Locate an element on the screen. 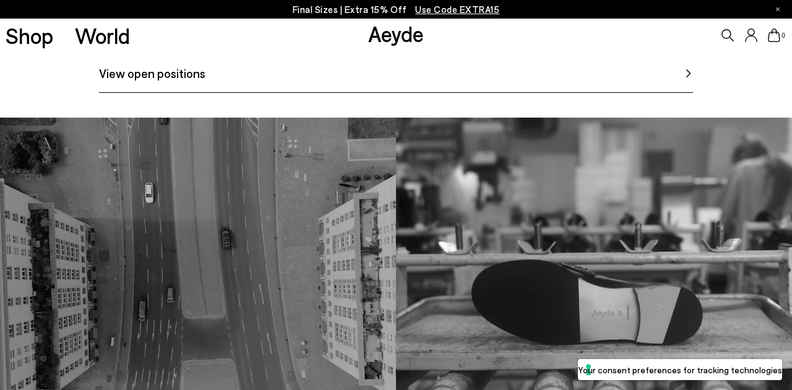 The image size is (792, 390). label: Your consent preferences for tracking technologies is located at coordinates (680, 369).